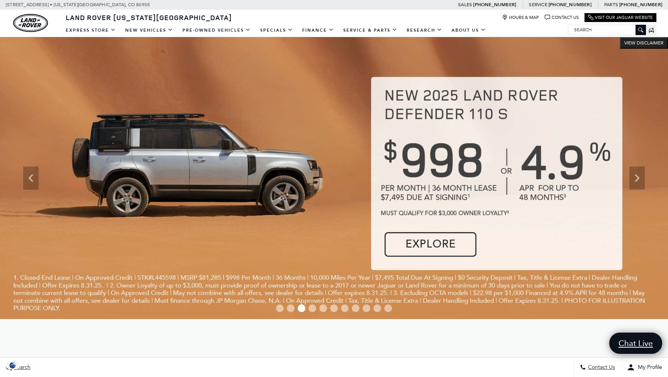  Describe the element at coordinates (291, 308) in the screenshot. I see `span: Go to slide 2` at that location.